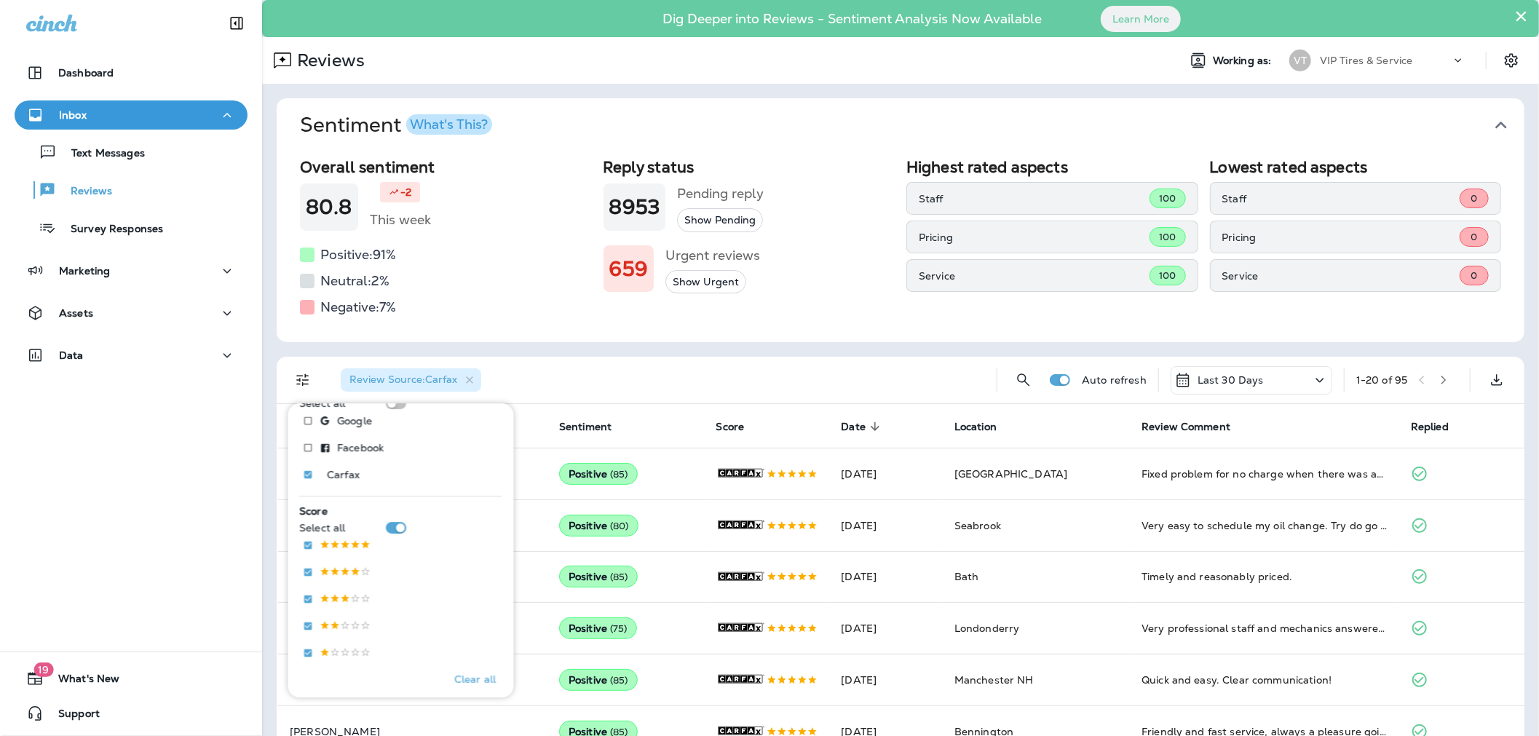  Describe the element at coordinates (43, 670) in the screenshot. I see `span: 19` at that location.